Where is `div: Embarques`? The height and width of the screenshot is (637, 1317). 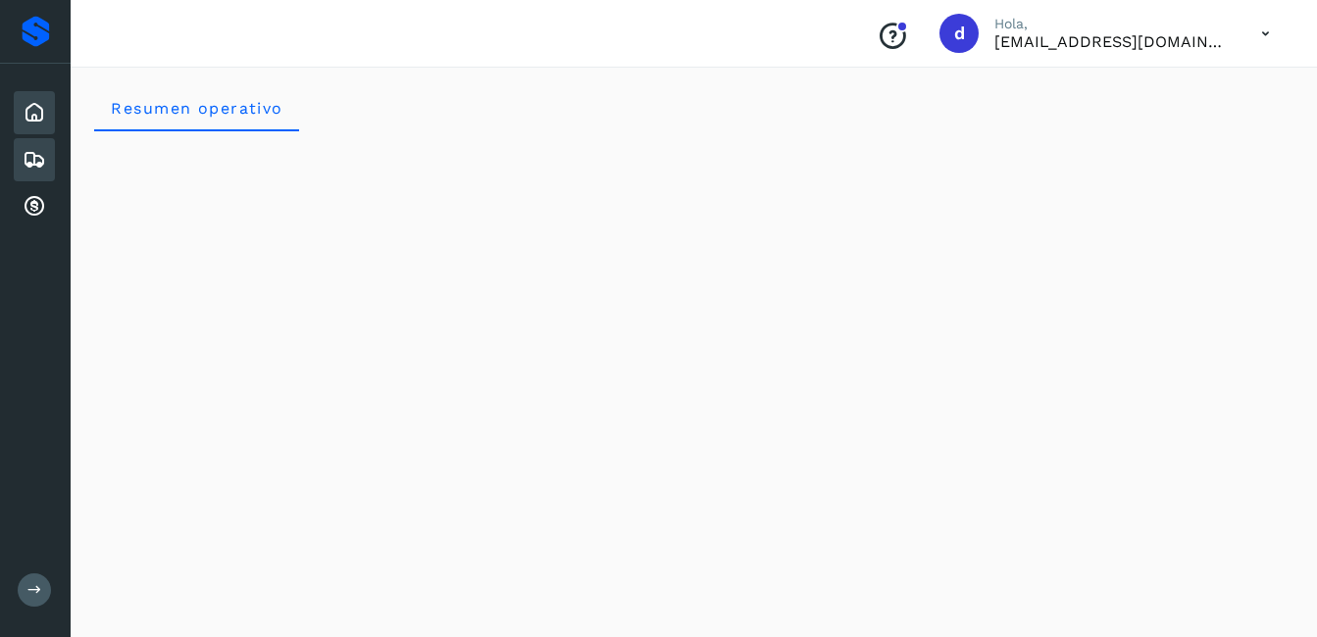
div: Embarques is located at coordinates (34, 160).